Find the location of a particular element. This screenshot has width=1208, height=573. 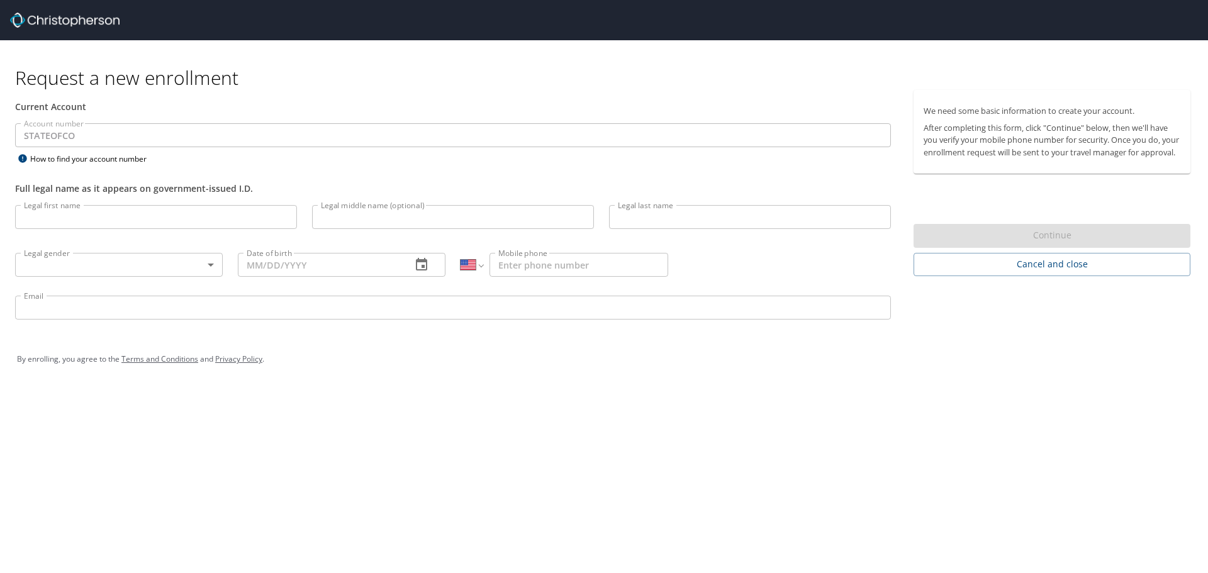

input: Enter phone number is located at coordinates (579, 265).